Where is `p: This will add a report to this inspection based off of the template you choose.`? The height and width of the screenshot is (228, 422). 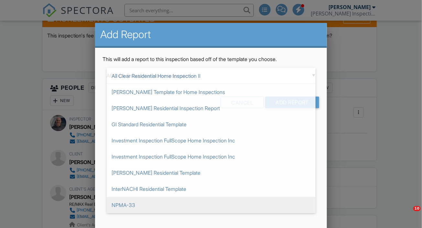 p: This will add a report to this inspection based off of the template you choose. is located at coordinates (211, 59).